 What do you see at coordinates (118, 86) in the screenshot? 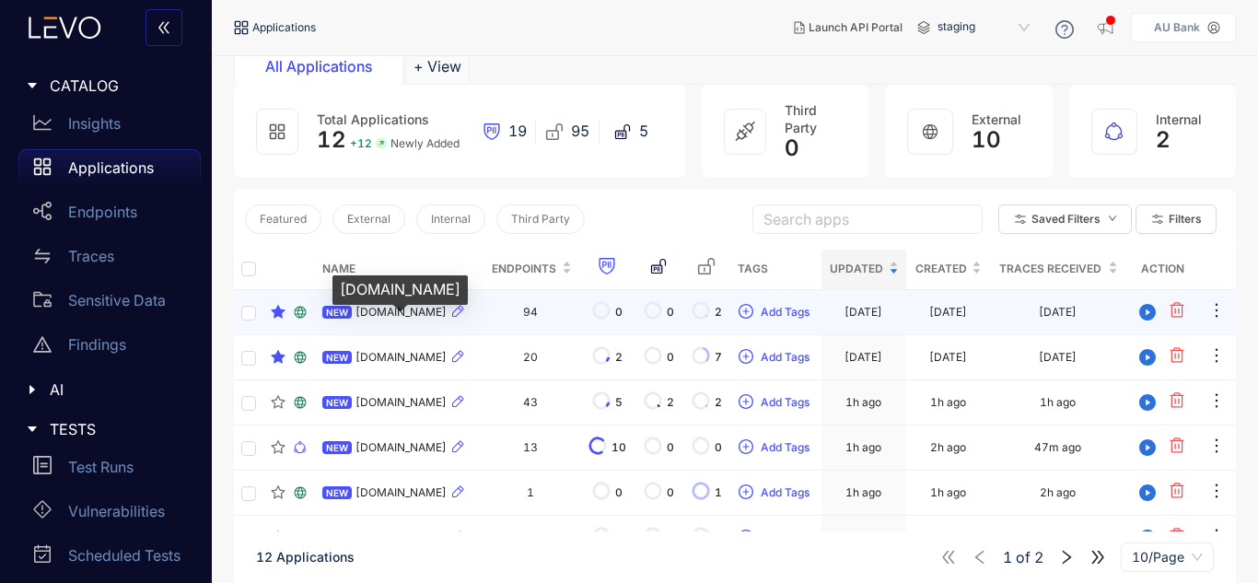
I see `span: CATALOG` at bounding box center [118, 86].